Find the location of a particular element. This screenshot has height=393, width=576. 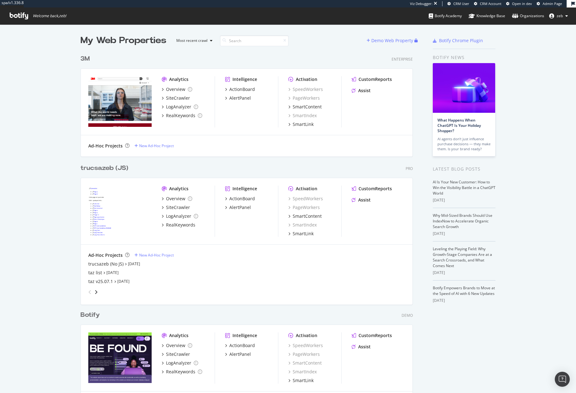

button: Demo Web Property is located at coordinates (391, 41).